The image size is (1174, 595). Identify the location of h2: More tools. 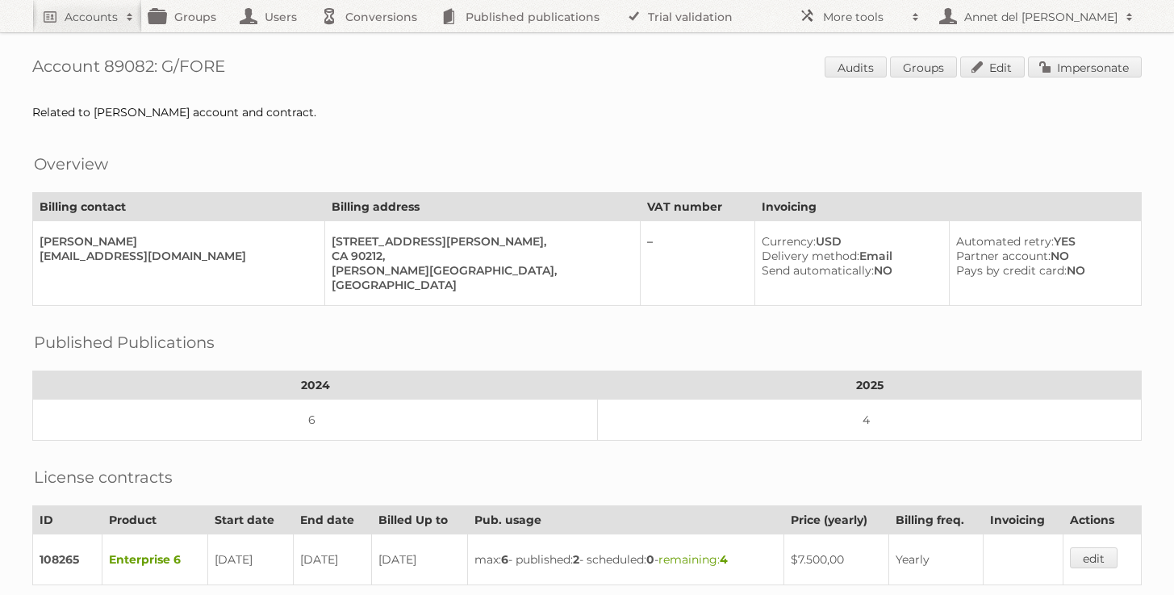
(863, 17).